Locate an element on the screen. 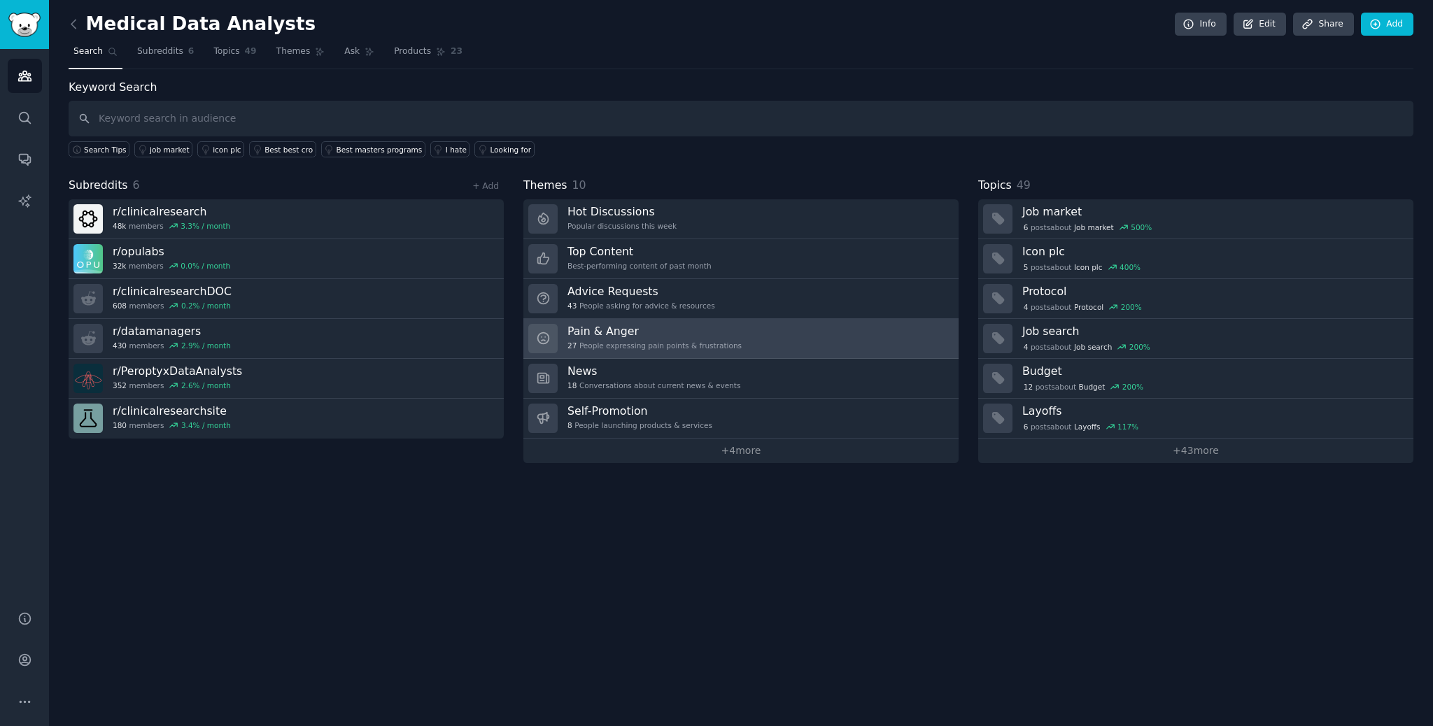 This screenshot has width=1433, height=726. div: 0.2 % / month is located at coordinates (206, 306).